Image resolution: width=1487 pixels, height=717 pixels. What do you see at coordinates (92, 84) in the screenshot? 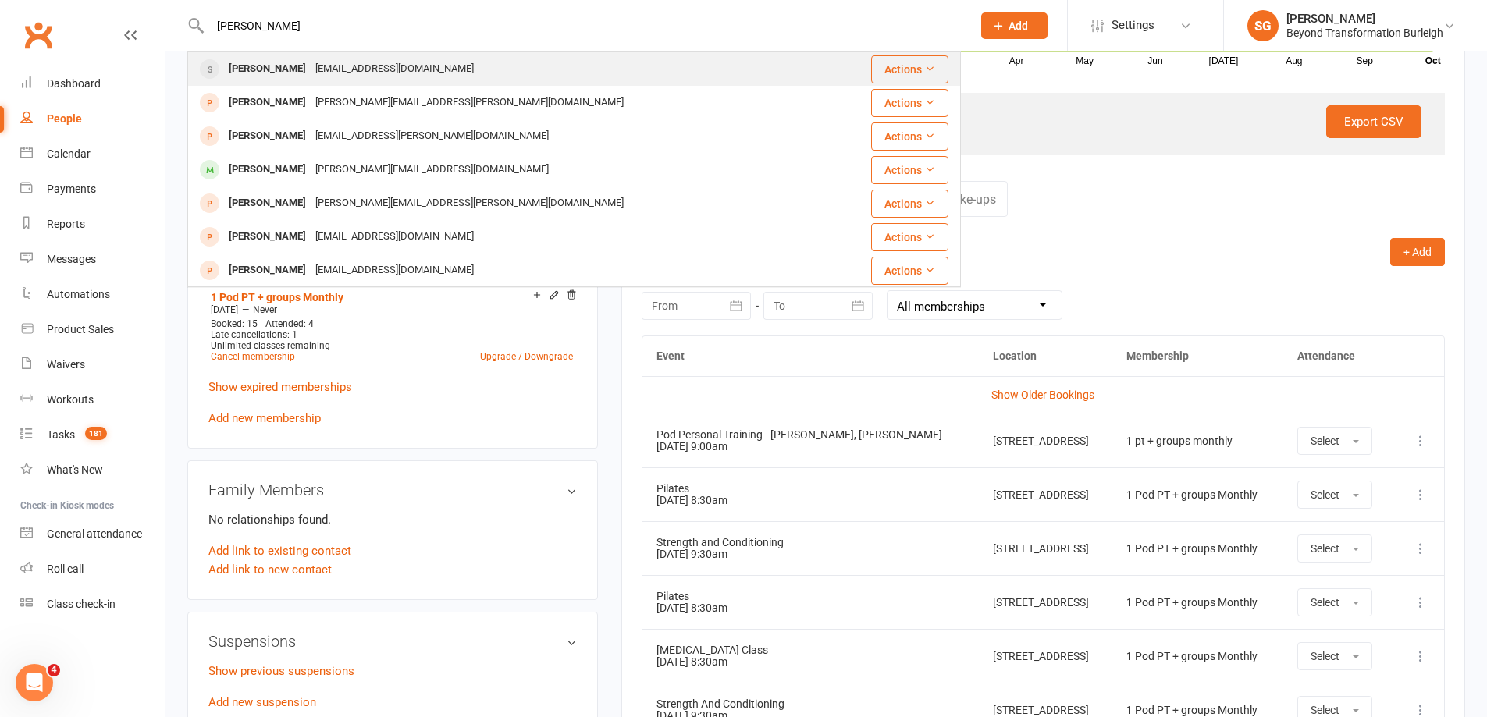
I see `a: Dashboard` at bounding box center [92, 84].